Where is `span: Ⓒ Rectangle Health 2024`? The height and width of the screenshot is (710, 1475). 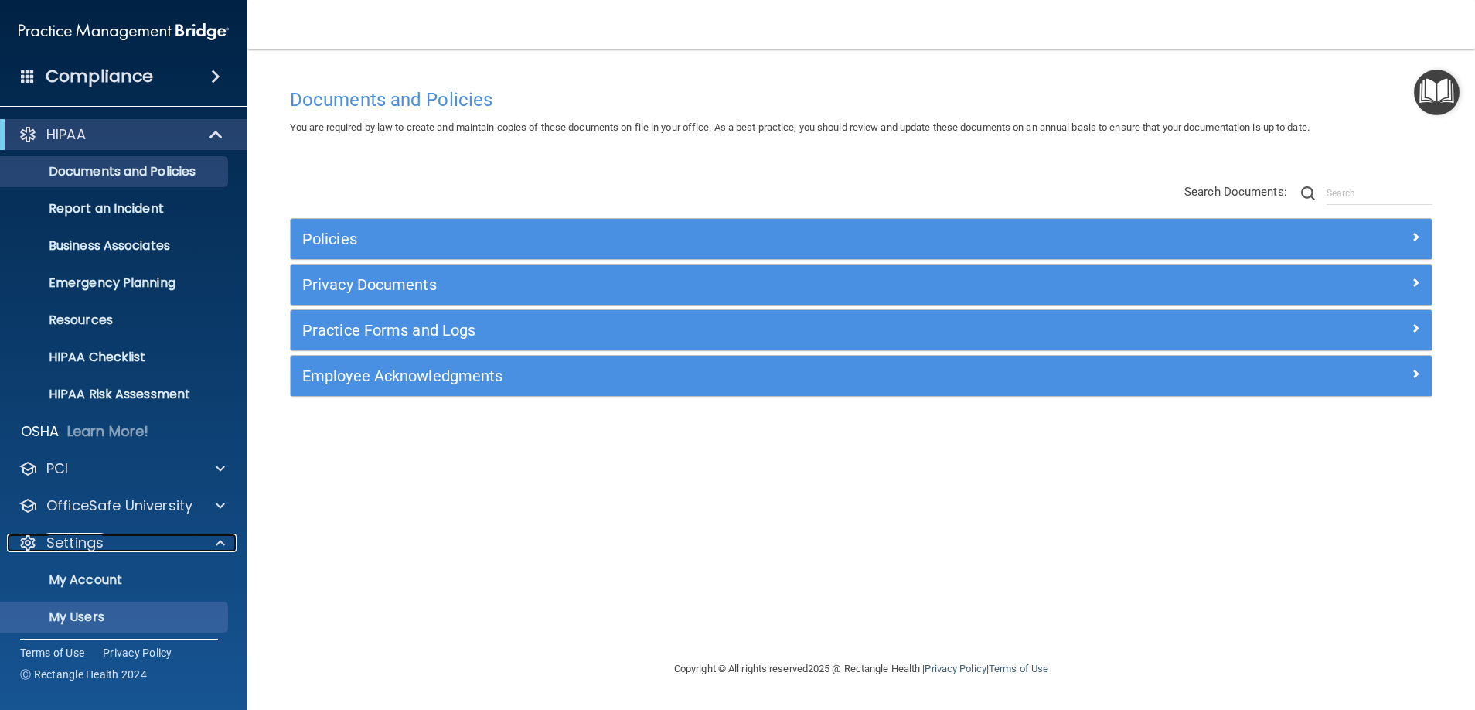 span: Ⓒ Rectangle Health 2024 is located at coordinates (83, 674).